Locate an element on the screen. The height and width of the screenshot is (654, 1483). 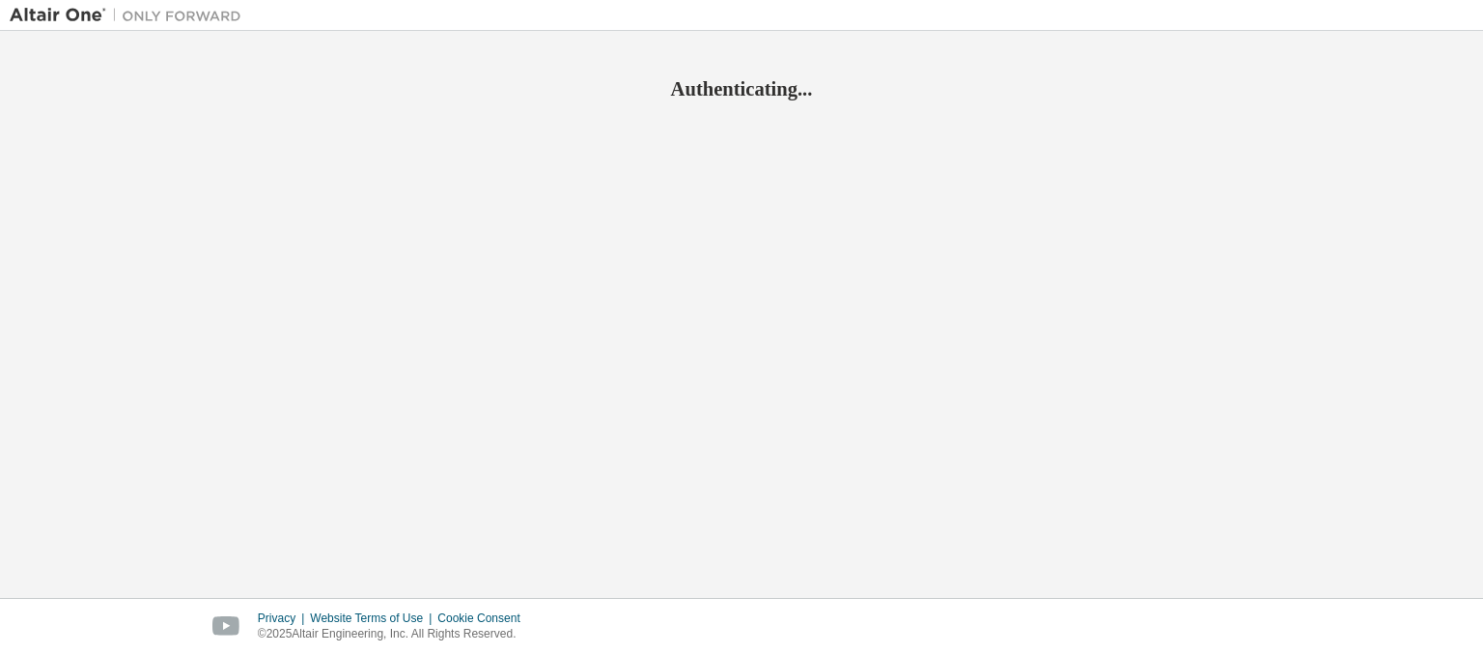
div: Privacy is located at coordinates (284, 618).